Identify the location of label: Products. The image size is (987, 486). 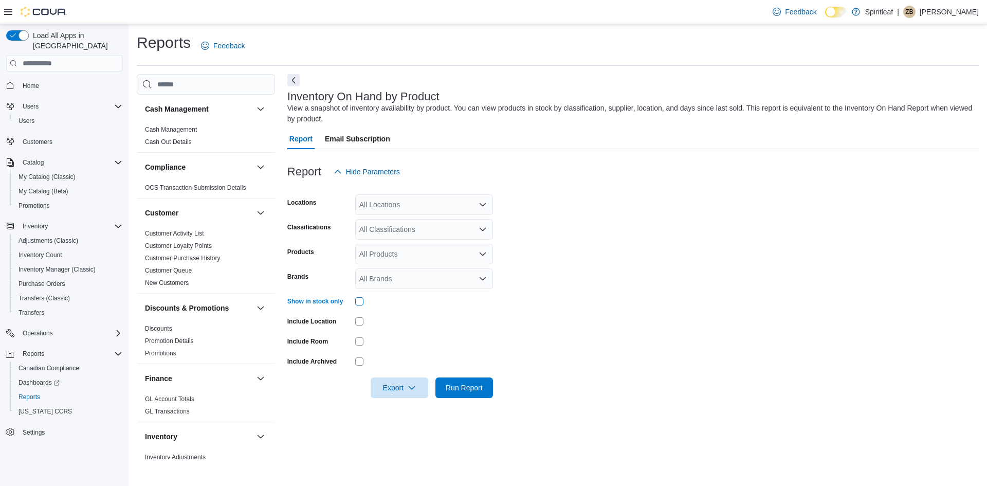
(301, 252).